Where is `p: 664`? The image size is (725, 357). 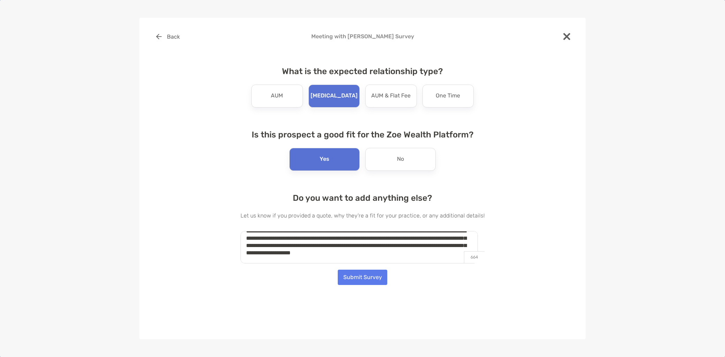 p: 664 is located at coordinates (474, 257).